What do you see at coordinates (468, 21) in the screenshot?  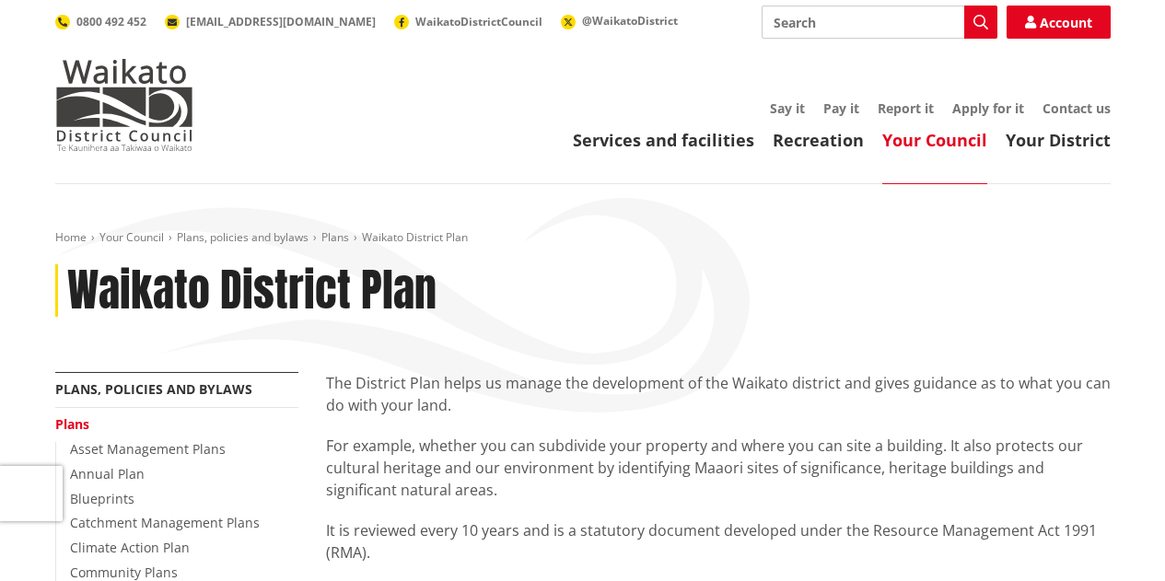 I see `a: WaikatoDistrictCouncil` at bounding box center [468, 21].